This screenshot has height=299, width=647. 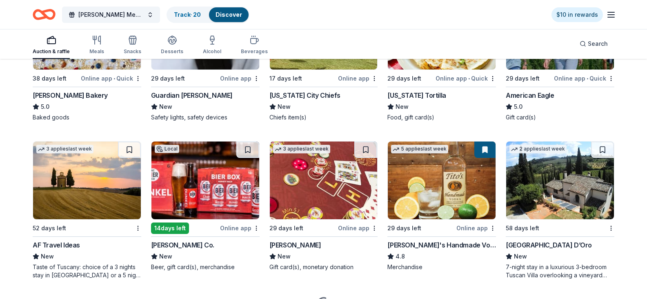 I want to click on div: 17 days left, so click(x=286, y=78).